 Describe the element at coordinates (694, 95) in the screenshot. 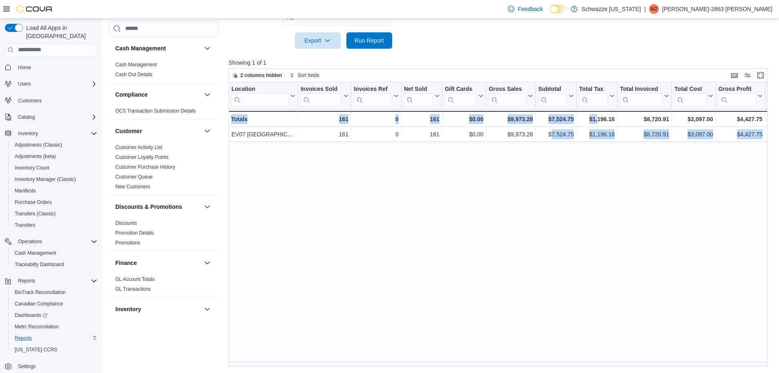

I see `button: Total Cost` at that location.